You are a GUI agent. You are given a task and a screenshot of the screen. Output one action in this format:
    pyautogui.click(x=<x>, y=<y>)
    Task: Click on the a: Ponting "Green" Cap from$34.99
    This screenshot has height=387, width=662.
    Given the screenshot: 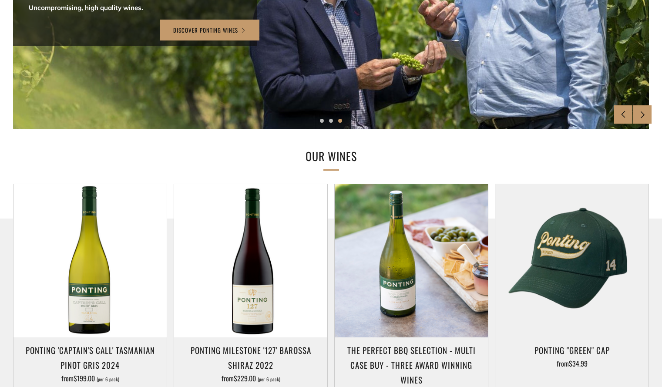 What is the action you would take?
    pyautogui.click(x=572, y=364)
    